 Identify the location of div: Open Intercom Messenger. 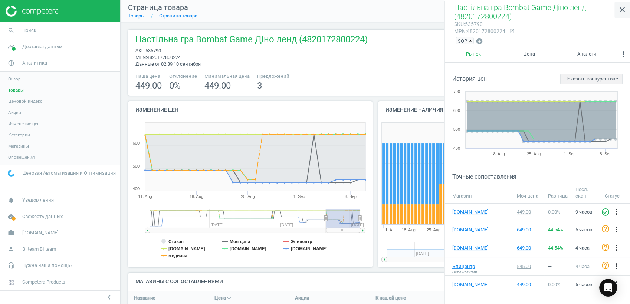
(608, 288).